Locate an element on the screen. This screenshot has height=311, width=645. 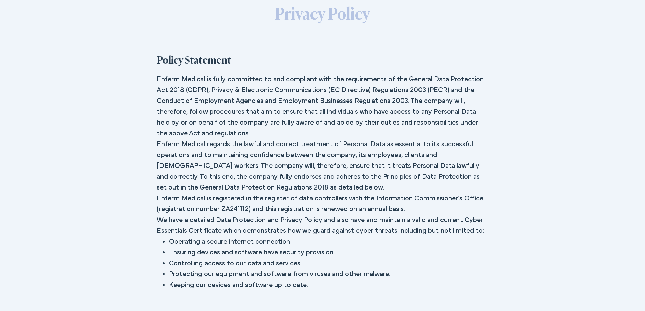
span: Privacy Policy is located at coordinates (323, 15).